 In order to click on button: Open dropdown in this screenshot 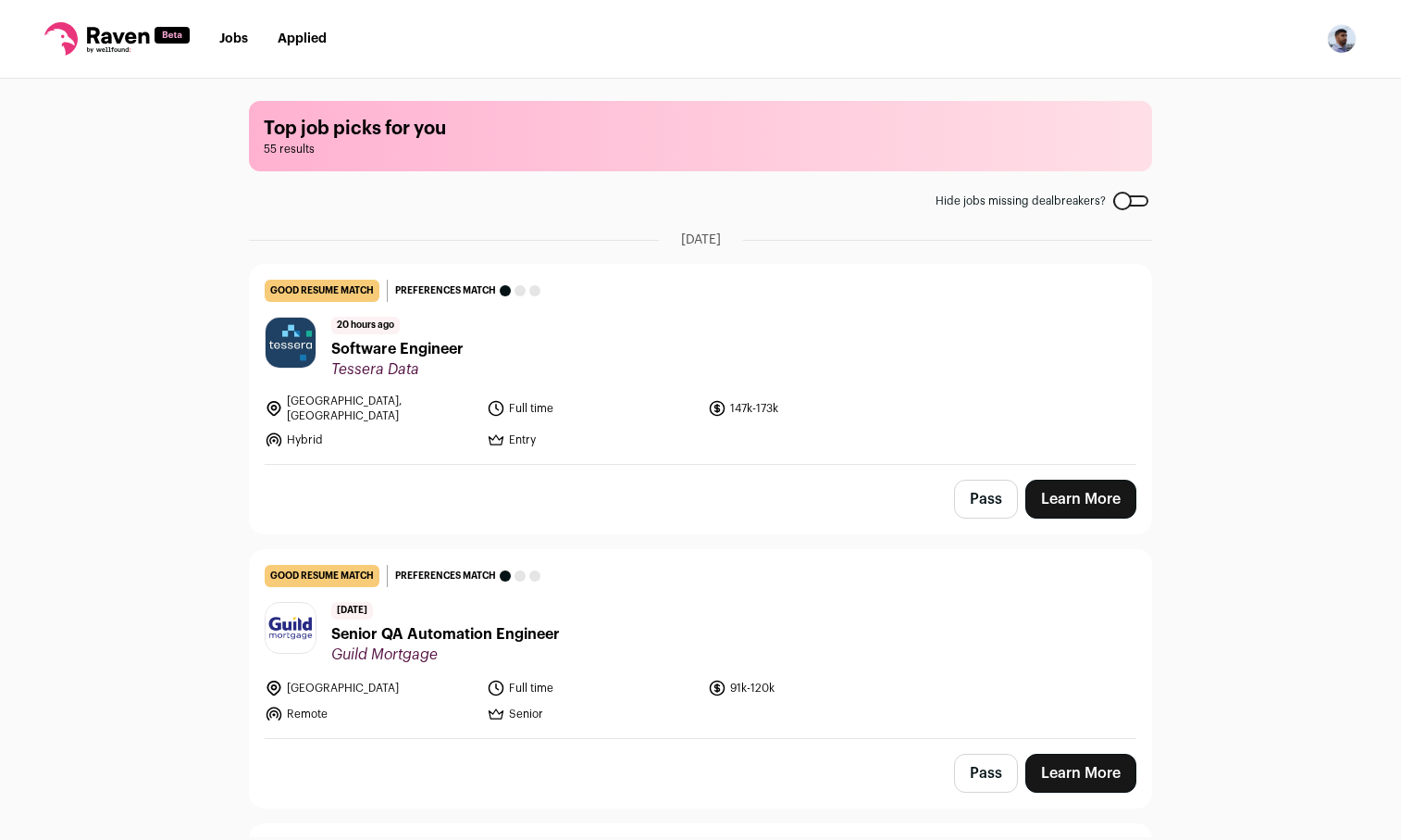, I will do `click(1342, 39)`.